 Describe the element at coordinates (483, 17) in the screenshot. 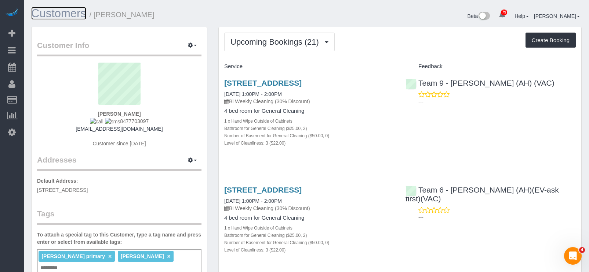

I see `img: New interface` at that location.